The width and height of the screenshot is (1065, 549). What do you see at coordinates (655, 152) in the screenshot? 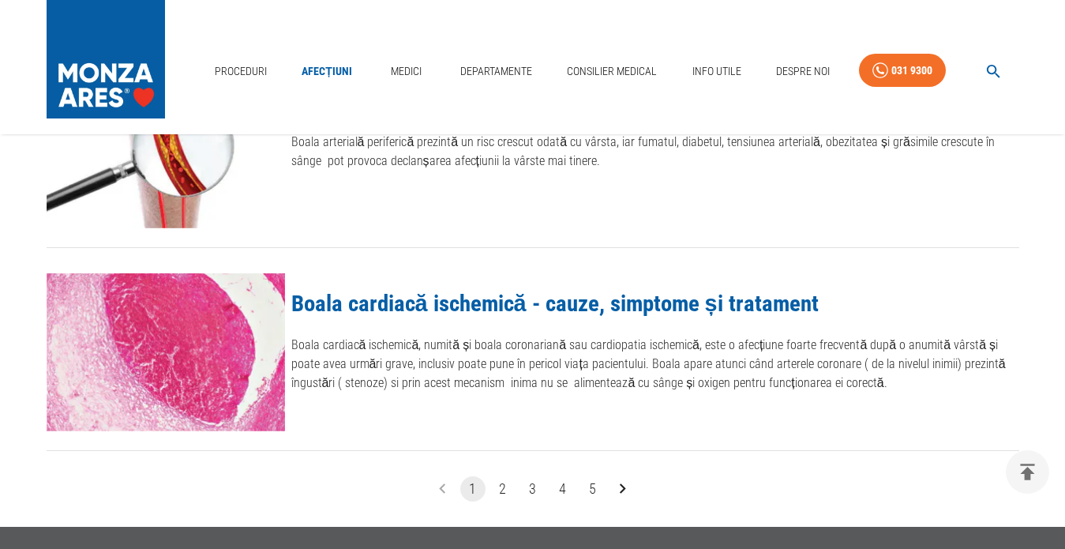
I see `p: Boala arterială periferică prezintă un risc crescut odată cu vârsta, iar fumatul, diabetul, tensi...` at bounding box center [655, 152].